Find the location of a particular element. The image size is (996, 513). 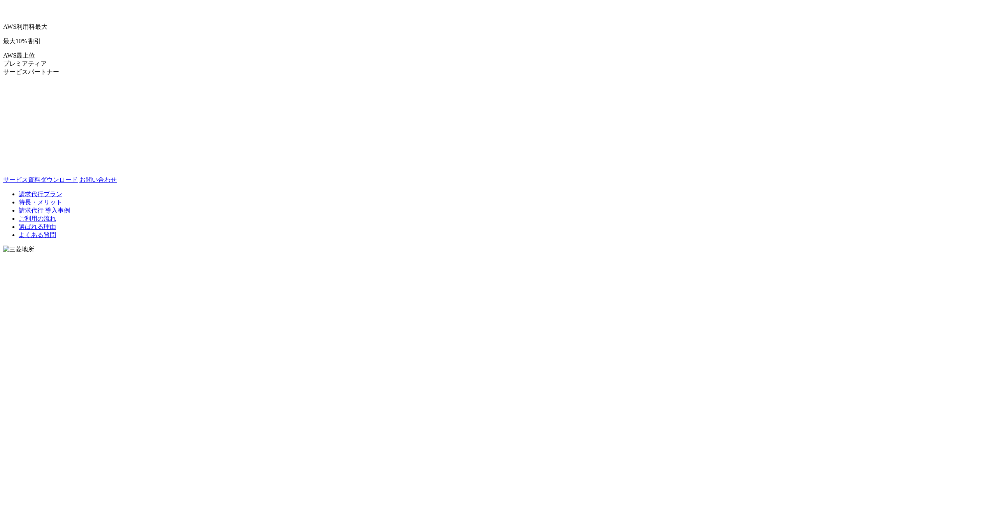

a: 請求代行 導入事例 is located at coordinates (44, 88).